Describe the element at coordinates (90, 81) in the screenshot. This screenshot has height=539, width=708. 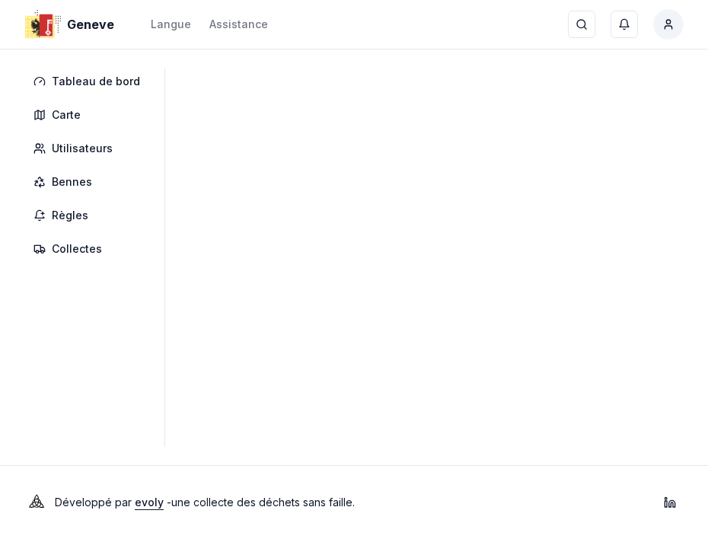
I see `a: Tableau de bord` at that location.